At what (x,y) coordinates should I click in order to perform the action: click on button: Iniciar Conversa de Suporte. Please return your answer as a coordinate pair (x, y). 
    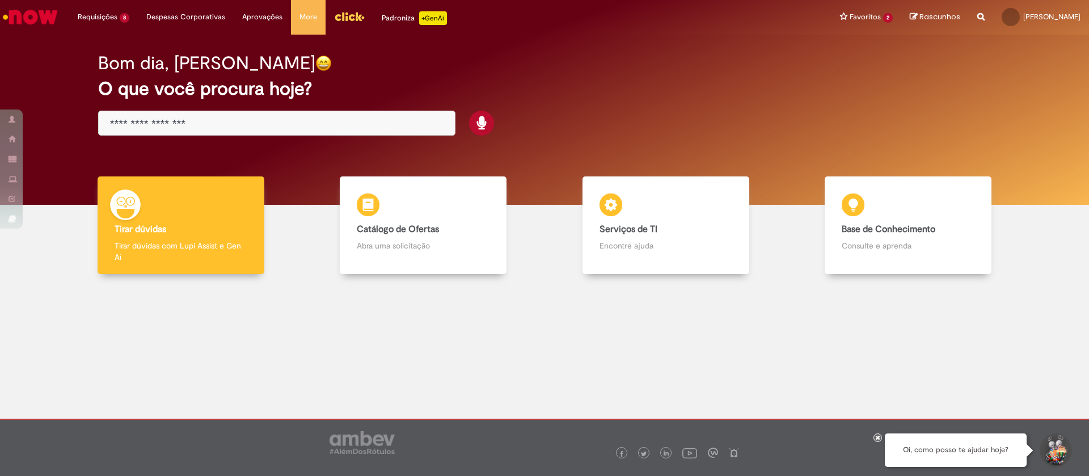
    Looking at the image, I should click on (1055, 450).